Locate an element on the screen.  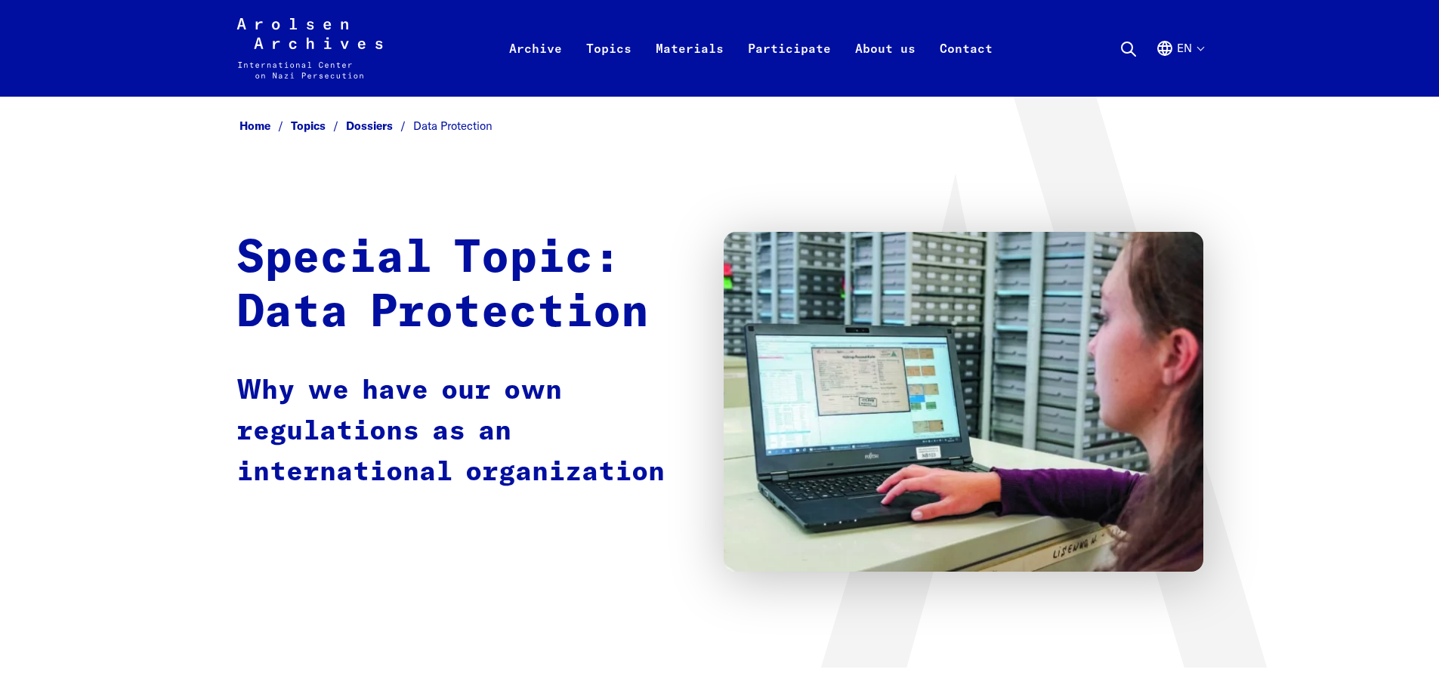
a: Dossiers is located at coordinates (379, 125).